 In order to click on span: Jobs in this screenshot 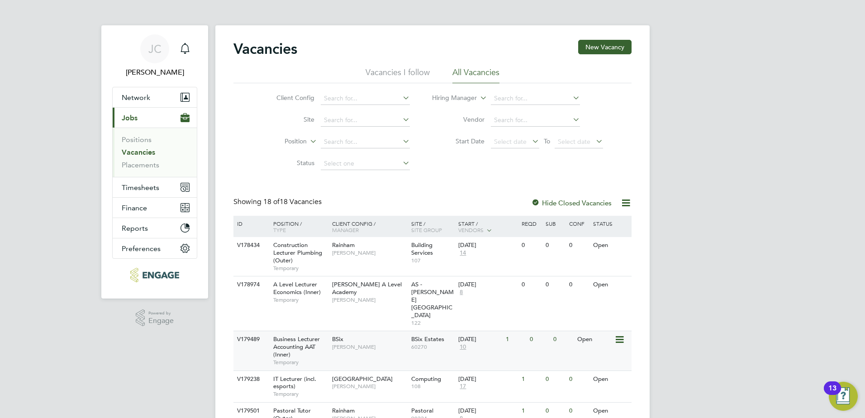, I will do `click(129, 118)`.